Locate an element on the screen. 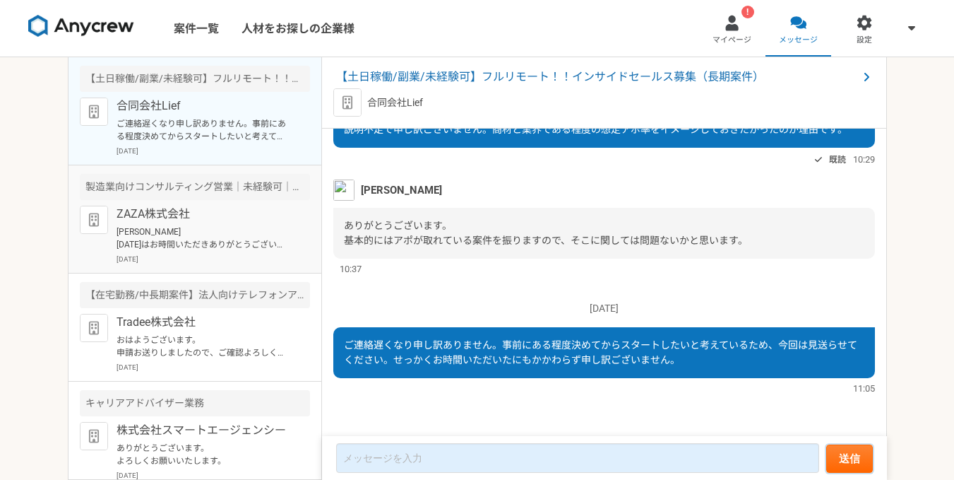 This screenshot has height=480, width=954. div: 製造業向けコンサルティング営業｜未経験可｜法人営業としてキャリアアップしたい方 is located at coordinates (195, 186).